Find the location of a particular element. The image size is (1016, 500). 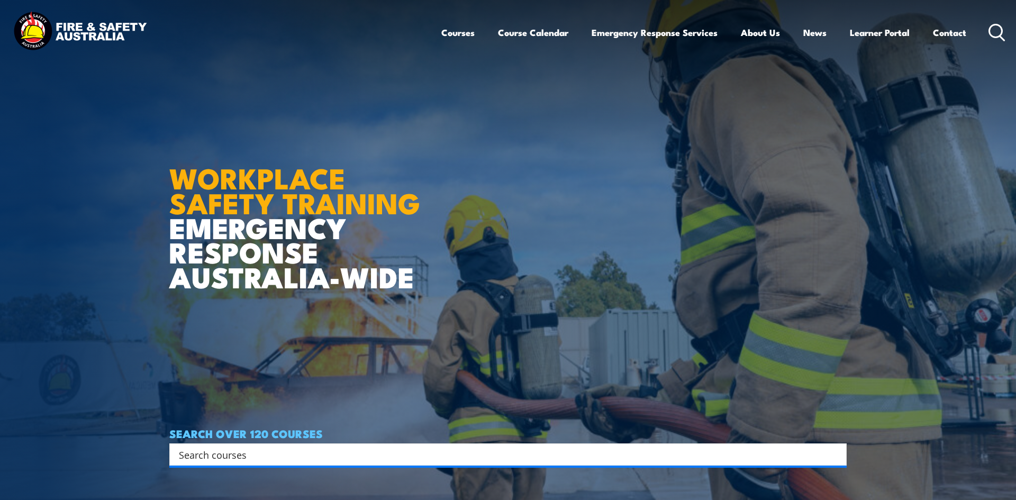

a: Courses is located at coordinates (458, 32).